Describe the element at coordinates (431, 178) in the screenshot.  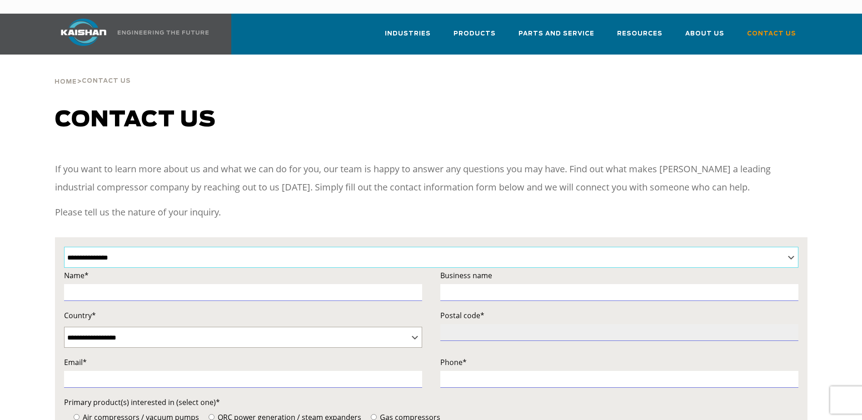
I see `p: If you want to learn more about us and what we can do for you, our team is happy to answer any qu...` at that location.